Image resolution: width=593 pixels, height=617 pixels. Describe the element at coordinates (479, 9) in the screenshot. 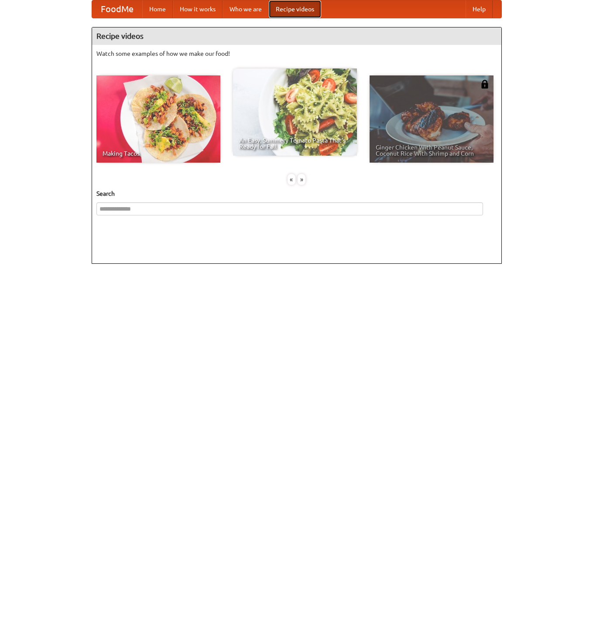

I see `a: Help` at that location.